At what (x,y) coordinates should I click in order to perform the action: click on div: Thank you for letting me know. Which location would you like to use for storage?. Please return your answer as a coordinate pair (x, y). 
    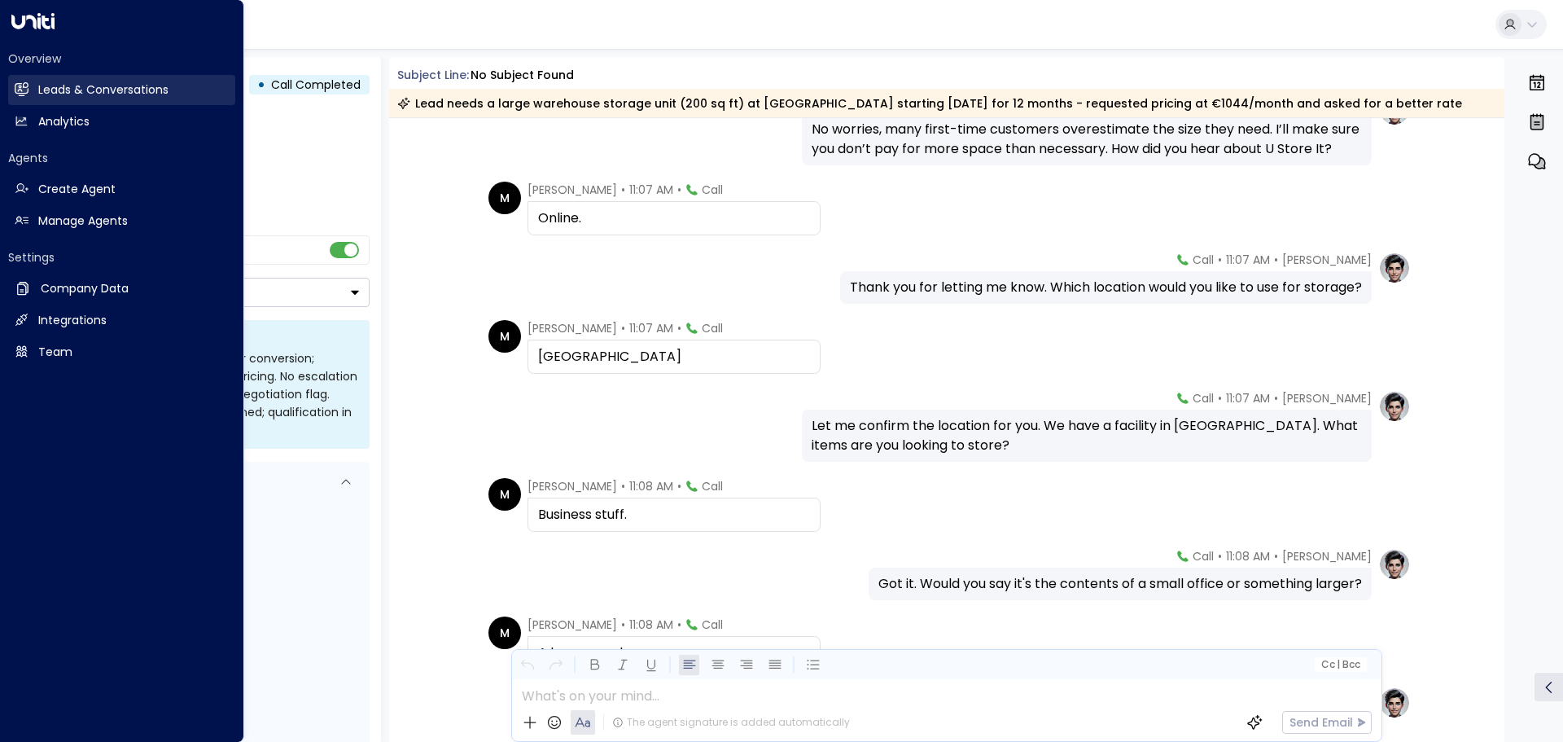
    Looking at the image, I should click on (1106, 287).